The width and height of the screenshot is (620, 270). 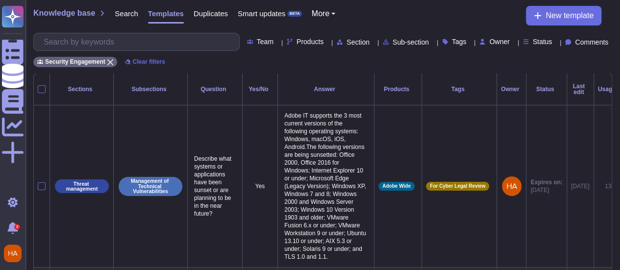 I want to click on p: Describe what systems or applications have been sunset or are planning to be in the near future?, so click(x=215, y=186).